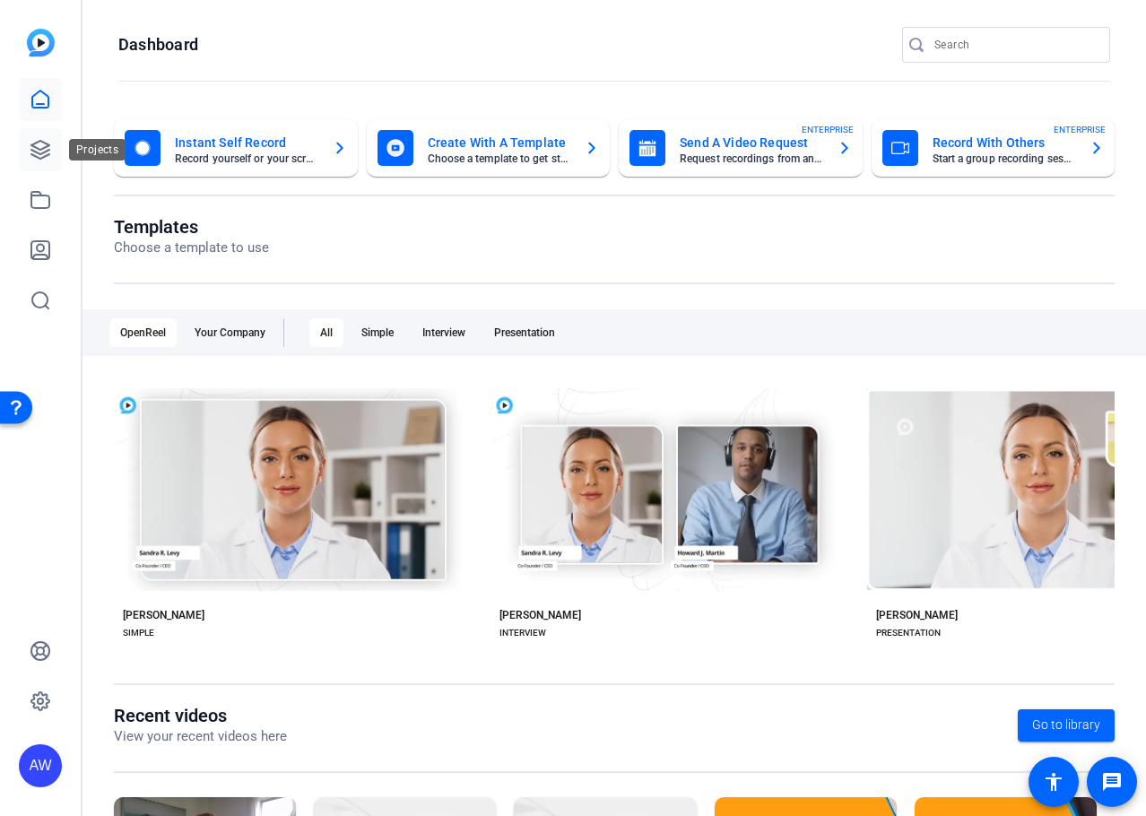 The width and height of the screenshot is (1146, 816). What do you see at coordinates (200, 736) in the screenshot?
I see `p: View your recent videos here` at bounding box center [200, 736].